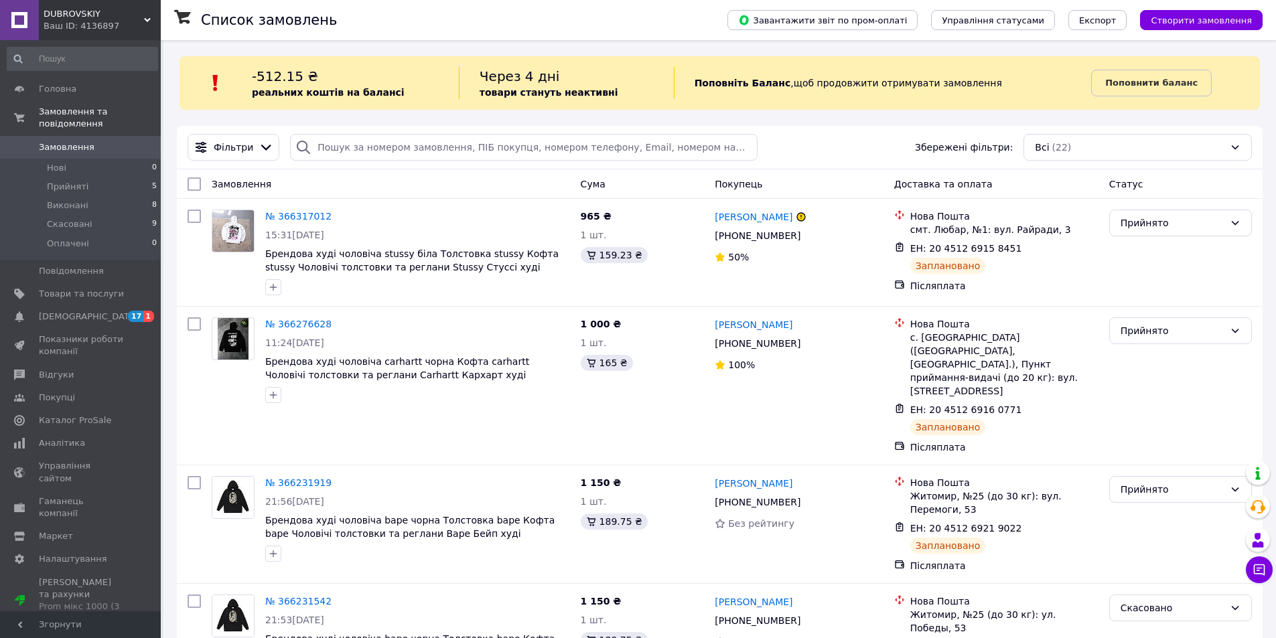 This screenshot has height=638, width=1276. I want to click on b: Поповнити баланс, so click(1152, 82).